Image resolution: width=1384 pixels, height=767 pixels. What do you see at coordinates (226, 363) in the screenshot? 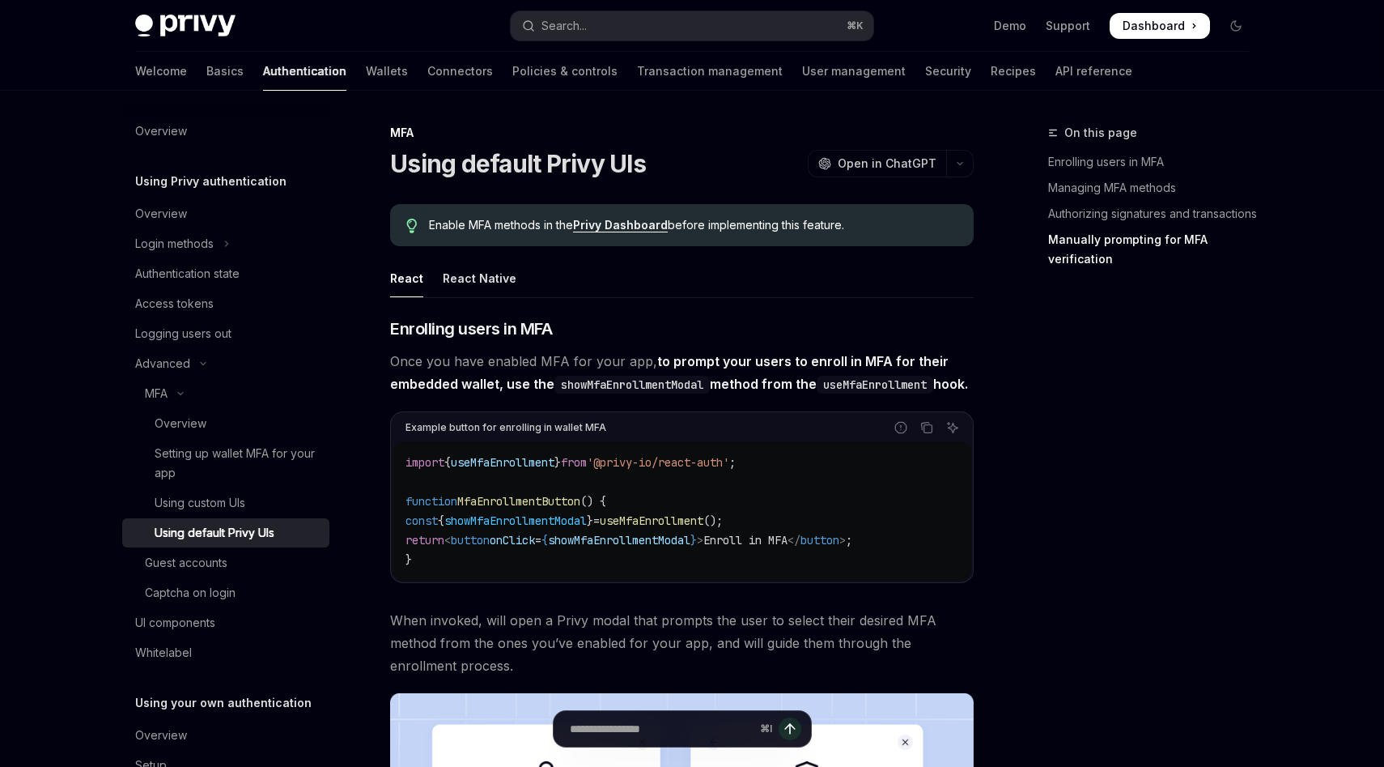
I see `button: Toggle Advanced section` at bounding box center [226, 363].